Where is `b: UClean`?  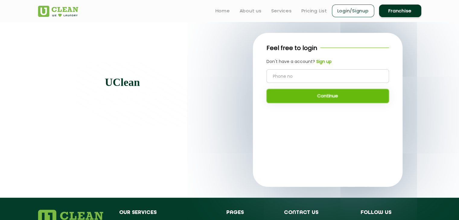 b: UClean is located at coordinates (122, 82).